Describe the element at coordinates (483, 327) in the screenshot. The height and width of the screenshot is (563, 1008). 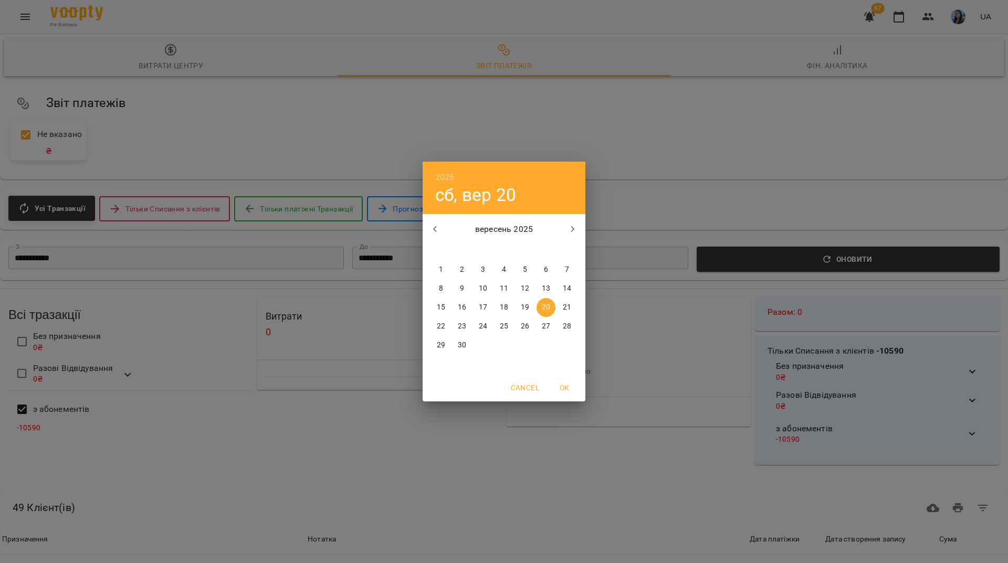
I see `p: 24` at that location.